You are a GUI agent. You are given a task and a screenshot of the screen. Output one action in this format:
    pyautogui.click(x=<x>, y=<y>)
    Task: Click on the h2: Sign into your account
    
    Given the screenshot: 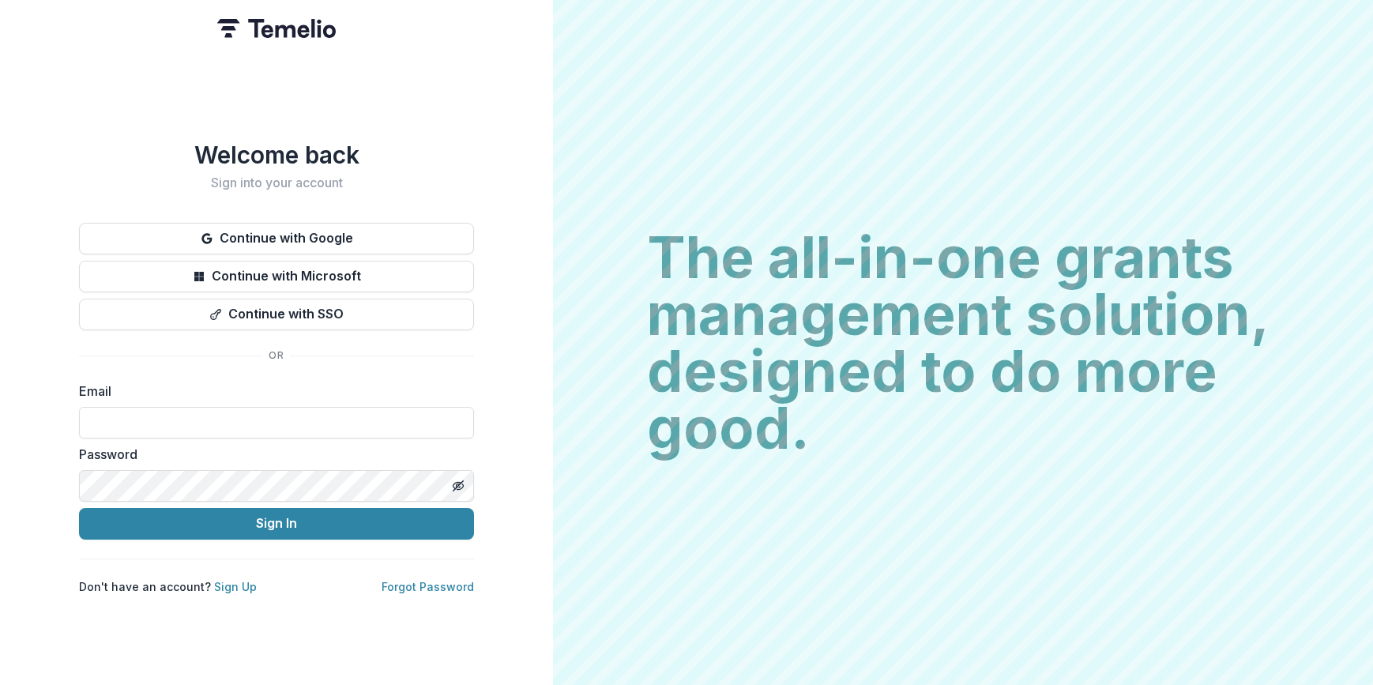 What is the action you would take?
    pyautogui.click(x=277, y=183)
    